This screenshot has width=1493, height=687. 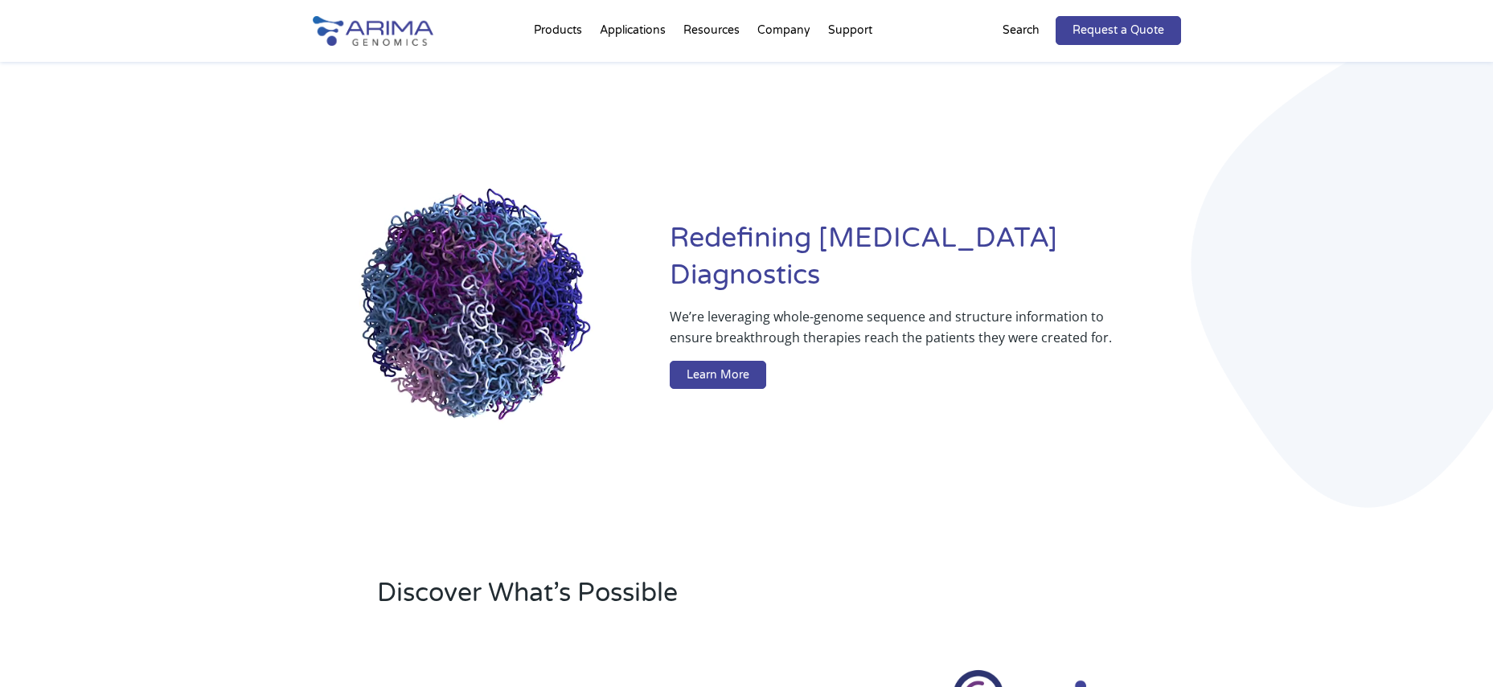 I want to click on a: Request a Quote, so click(x=1118, y=31).